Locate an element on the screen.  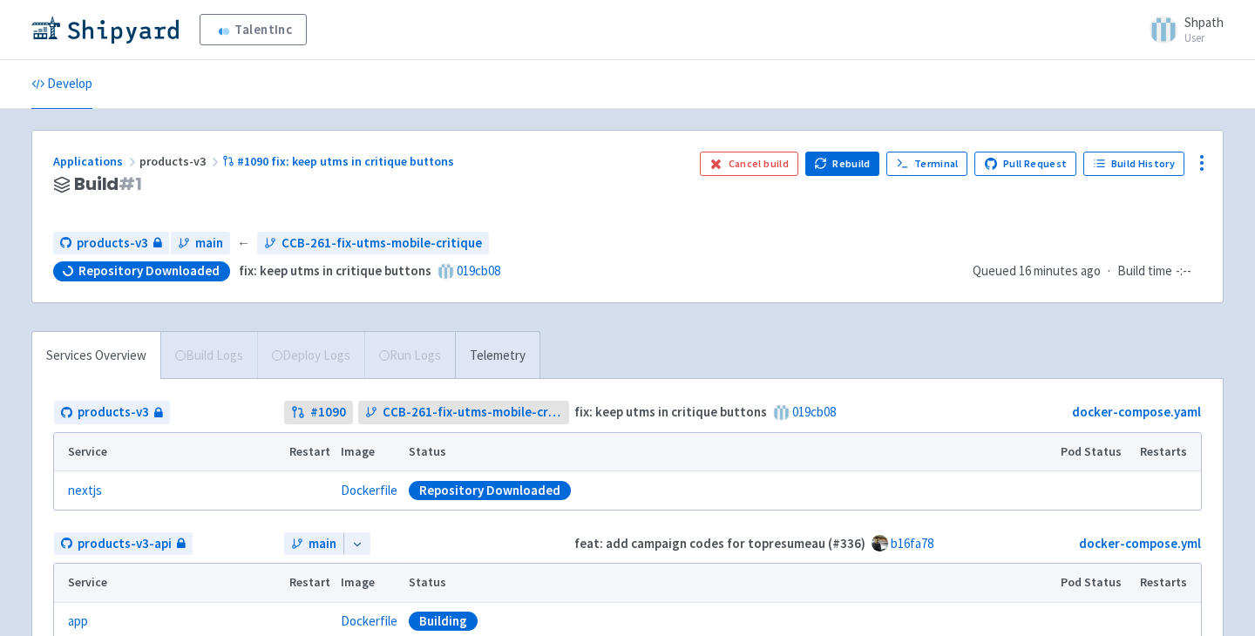
span: # 1 is located at coordinates (130, 184).